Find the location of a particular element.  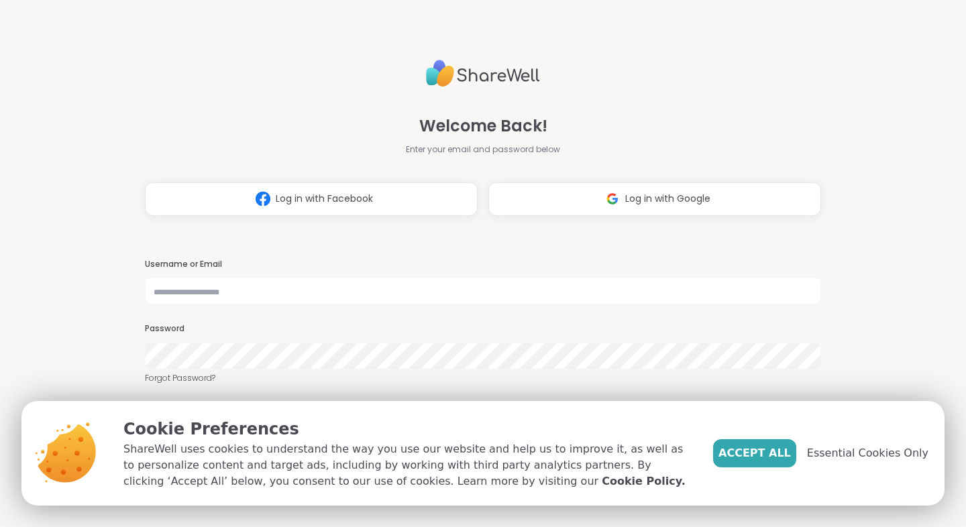

a: Forgot Password? is located at coordinates (483, 378).